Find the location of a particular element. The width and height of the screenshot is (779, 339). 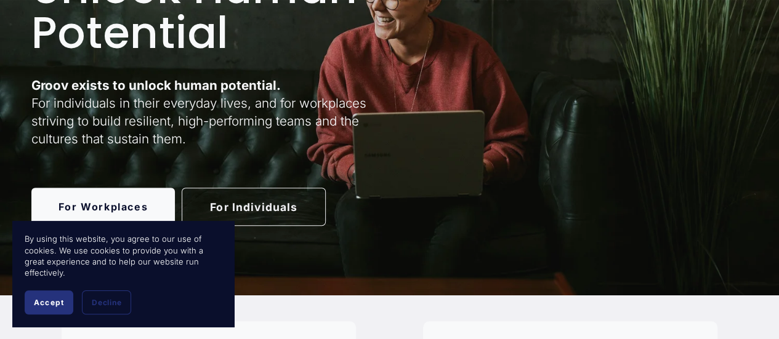

a: For Individuals is located at coordinates (254, 206).